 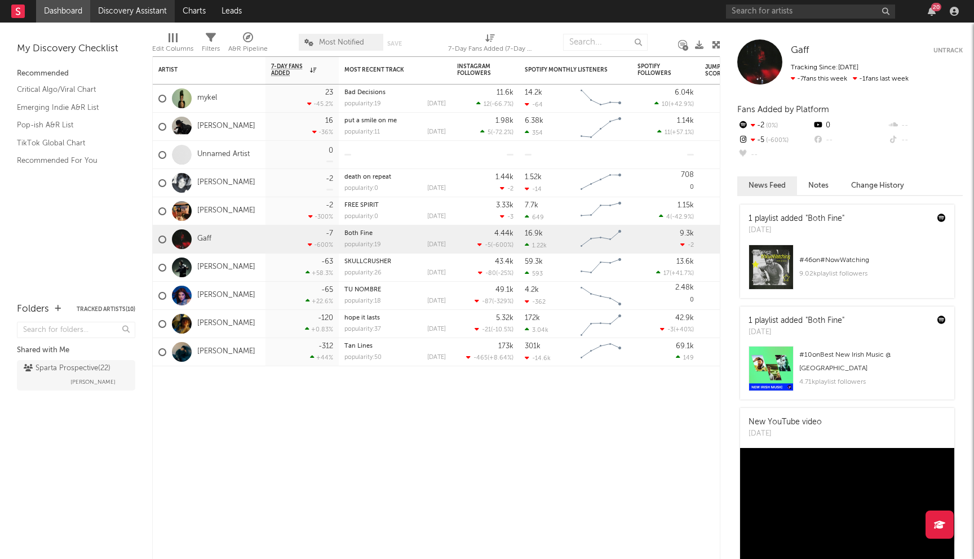 I want to click on div: My Discovery Checklist, so click(x=76, y=49).